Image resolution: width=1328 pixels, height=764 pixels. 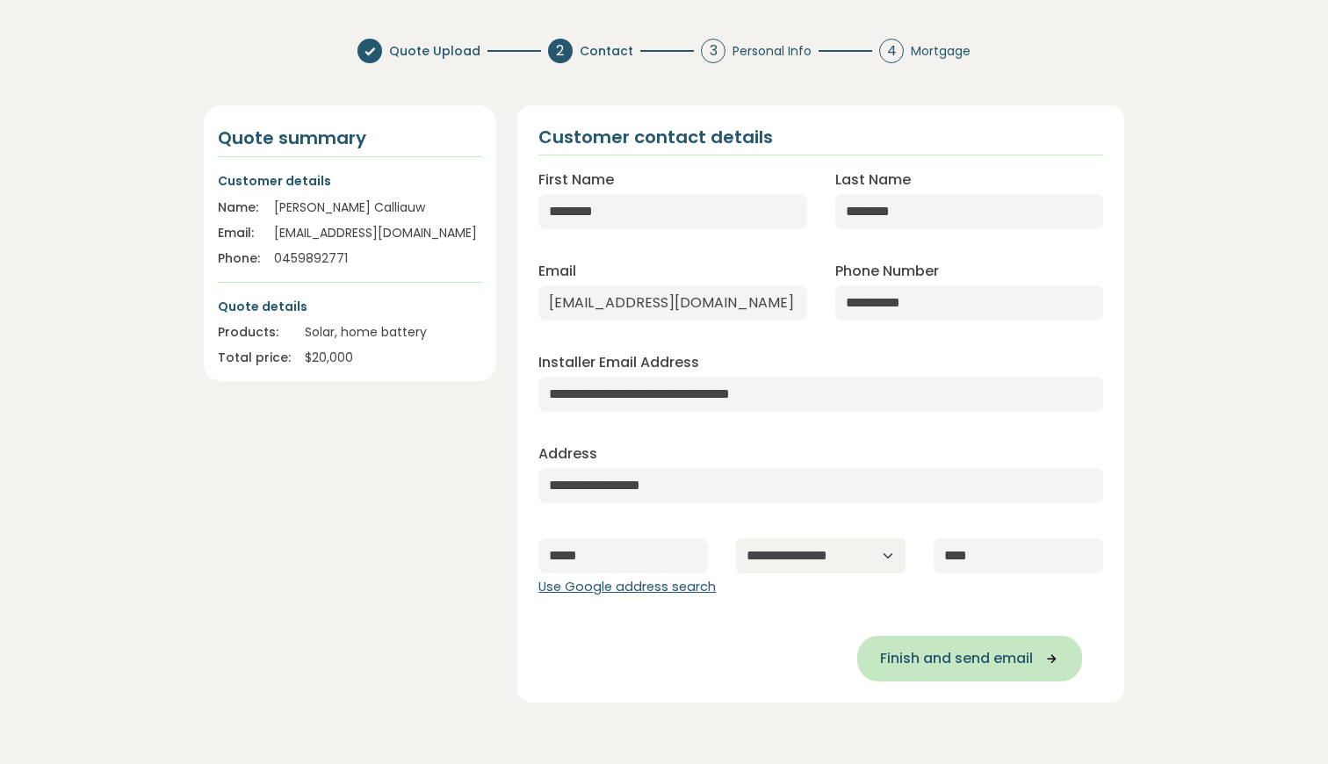 I want to click on div: Phone:, so click(x=239, y=258).